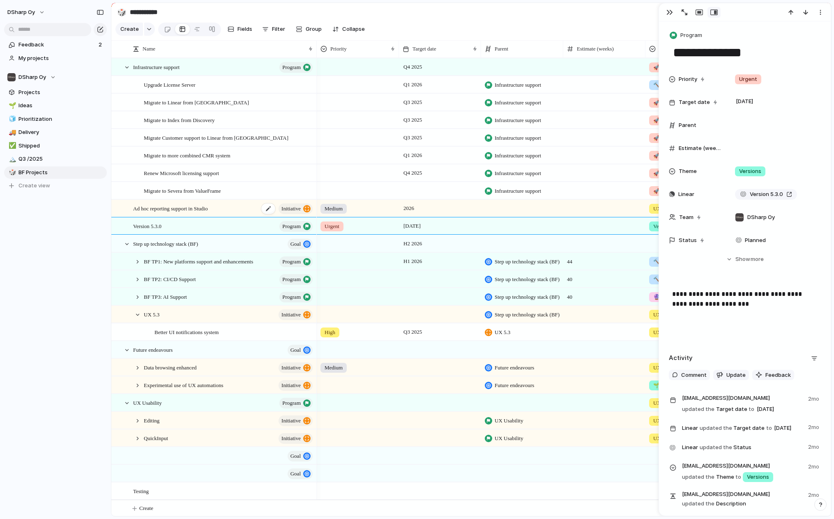  Describe the element at coordinates (333, 209) in the screenshot. I see `span: Medium` at that location.